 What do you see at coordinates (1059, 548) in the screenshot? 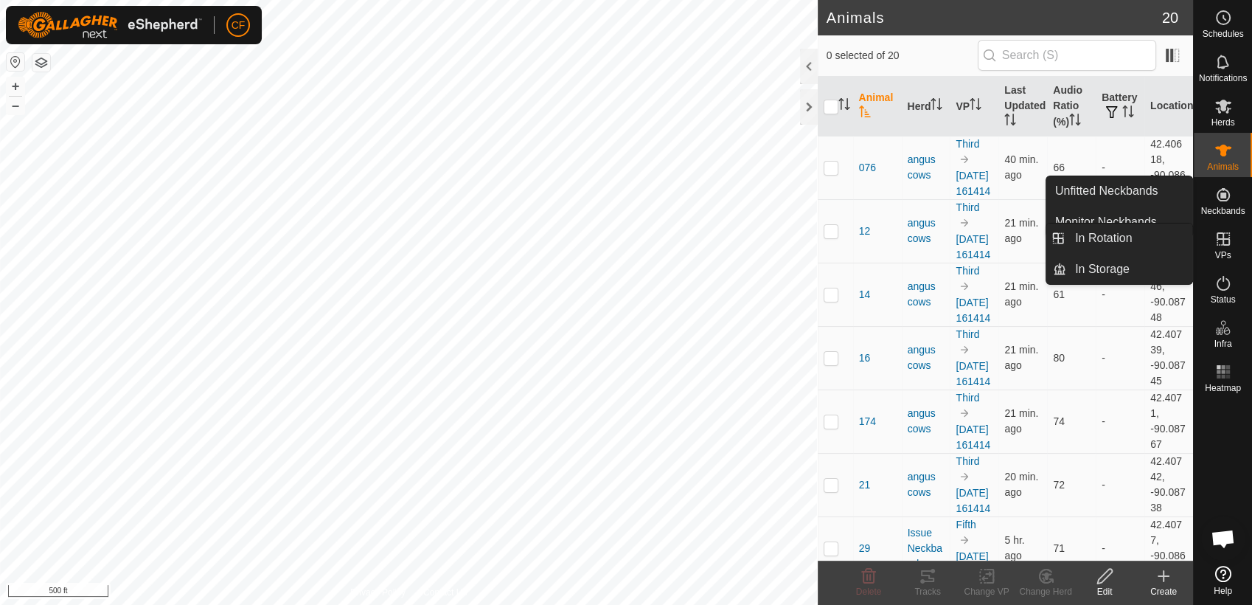
I see `span: 71` at bounding box center [1059, 548].